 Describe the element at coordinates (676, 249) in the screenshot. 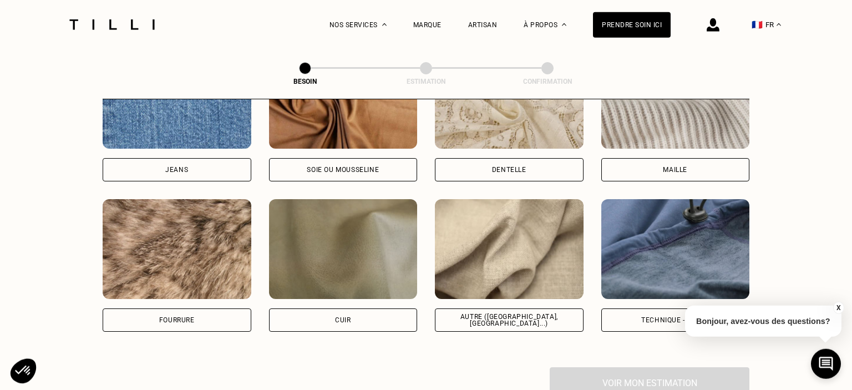

I see `img: Tilli retouche vos vêtements en Technique - Sport` at that location.